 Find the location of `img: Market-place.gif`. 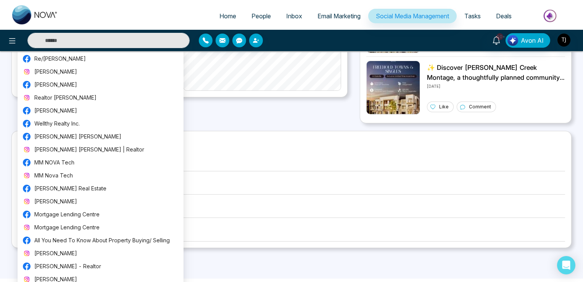

img: Market-place.gif is located at coordinates (551, 16).